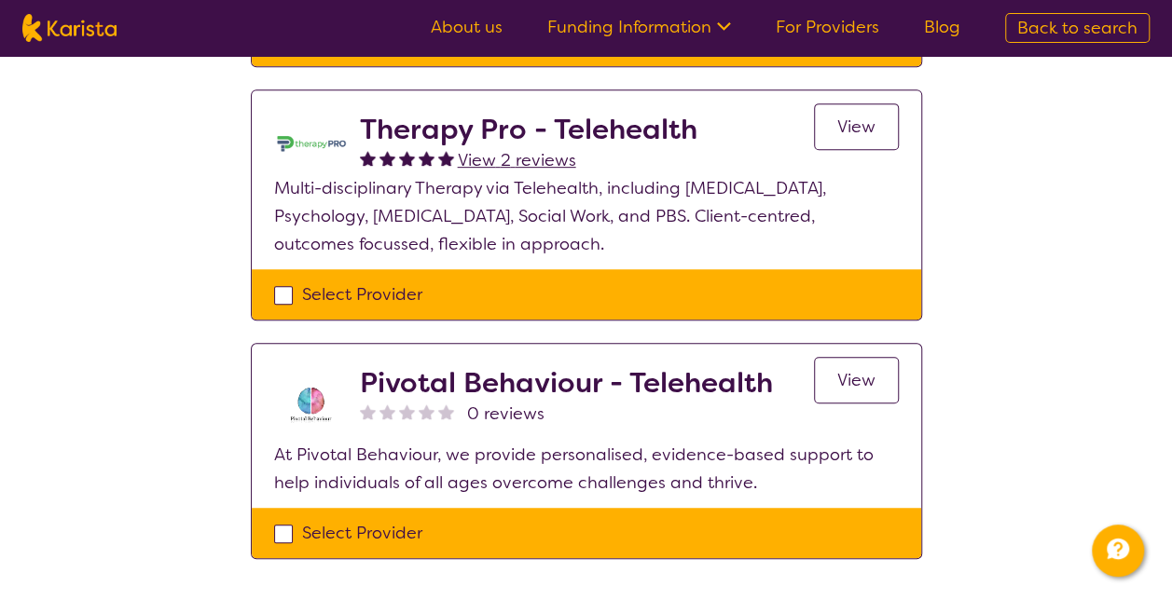 The width and height of the screenshot is (1172, 600). I want to click on span: Back to search, so click(1077, 28).